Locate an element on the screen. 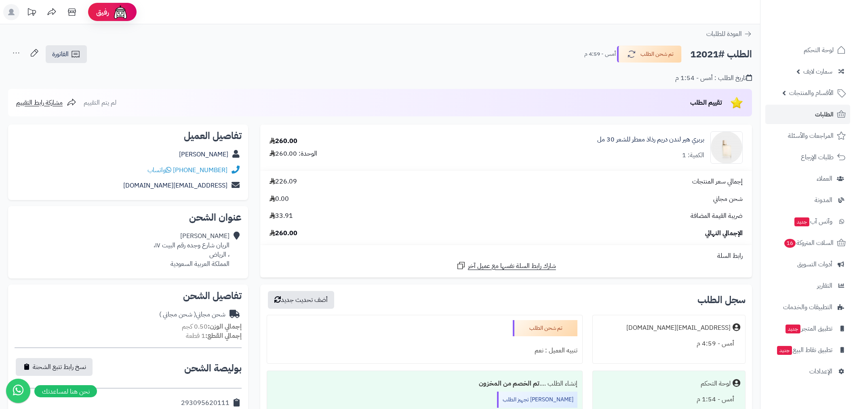  span: تطبيق المتجر is located at coordinates (809, 329).